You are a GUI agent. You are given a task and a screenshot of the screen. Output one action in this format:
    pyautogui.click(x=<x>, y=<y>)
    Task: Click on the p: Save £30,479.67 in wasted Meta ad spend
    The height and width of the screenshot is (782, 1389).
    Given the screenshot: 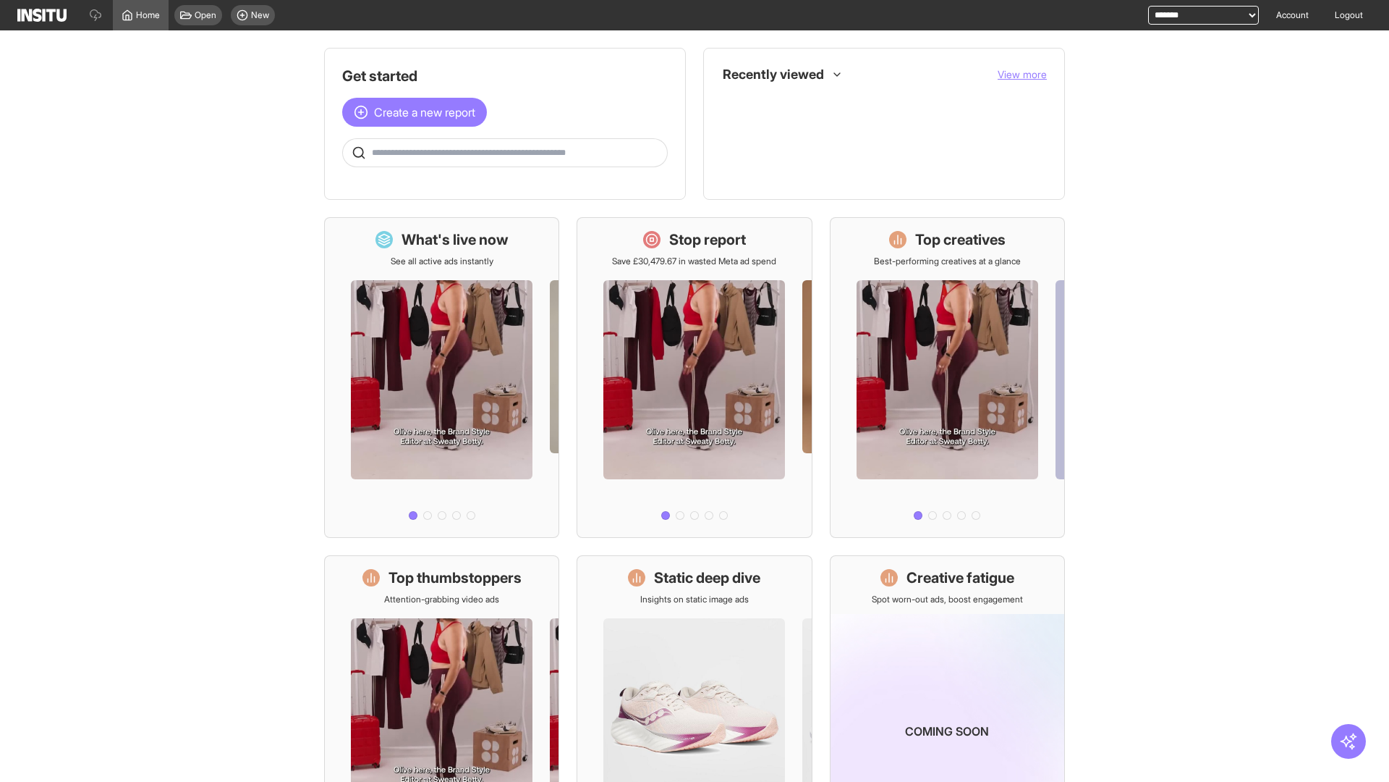 What is the action you would take?
    pyautogui.click(x=694, y=261)
    